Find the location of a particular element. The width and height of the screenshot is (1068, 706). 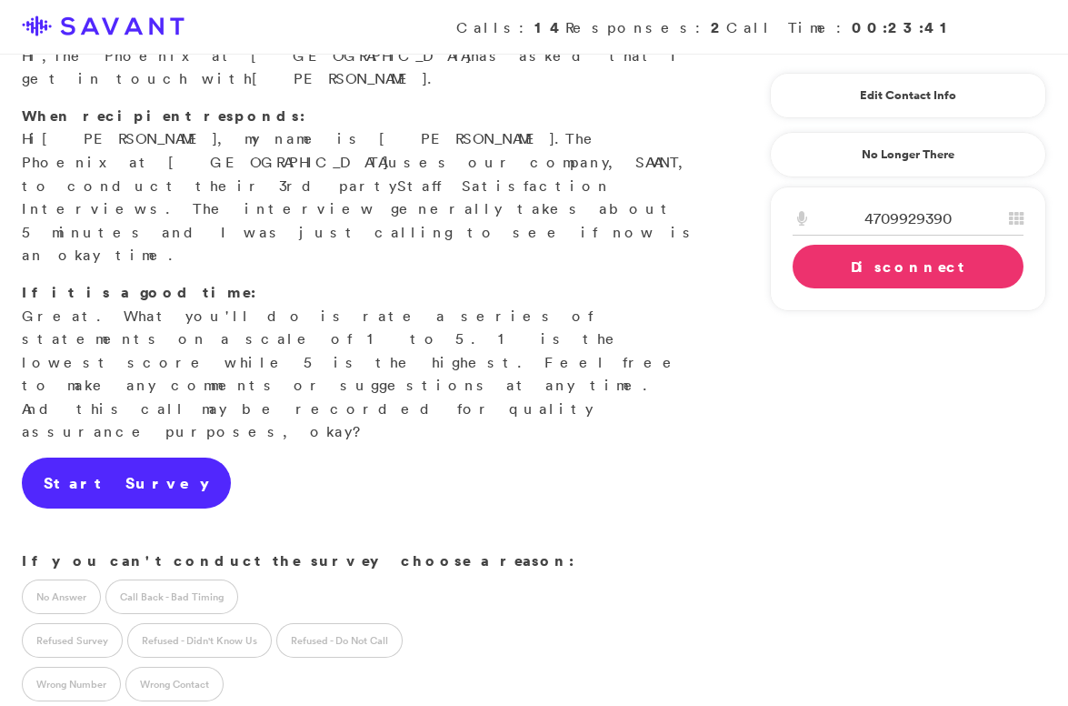

a: Edit Contact Info is located at coordinates (908, 95).